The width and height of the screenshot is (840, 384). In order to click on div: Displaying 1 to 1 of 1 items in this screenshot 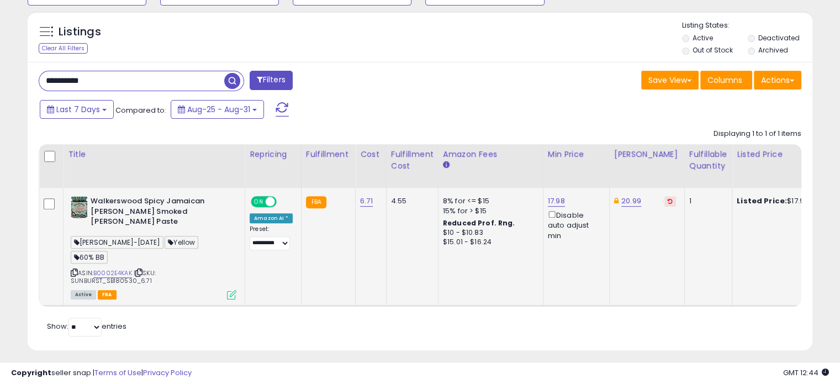, I will do `click(757, 134)`.